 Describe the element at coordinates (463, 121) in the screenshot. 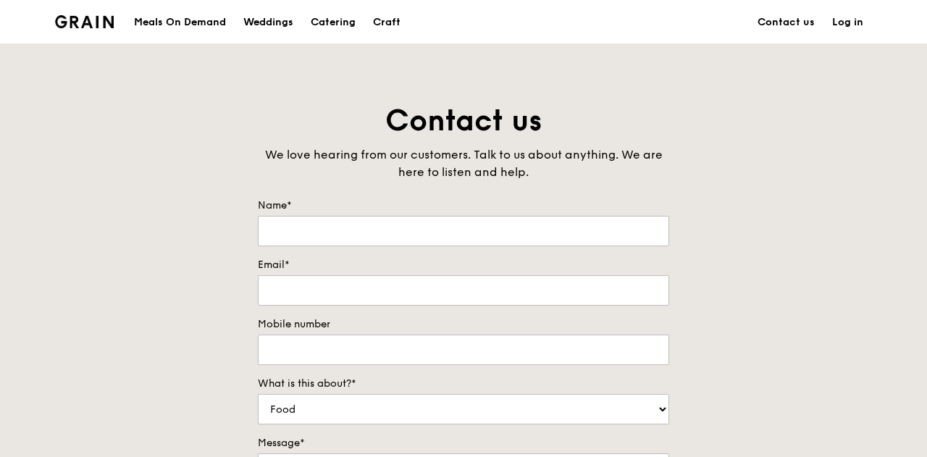

I see `h1: Contact us` at that location.